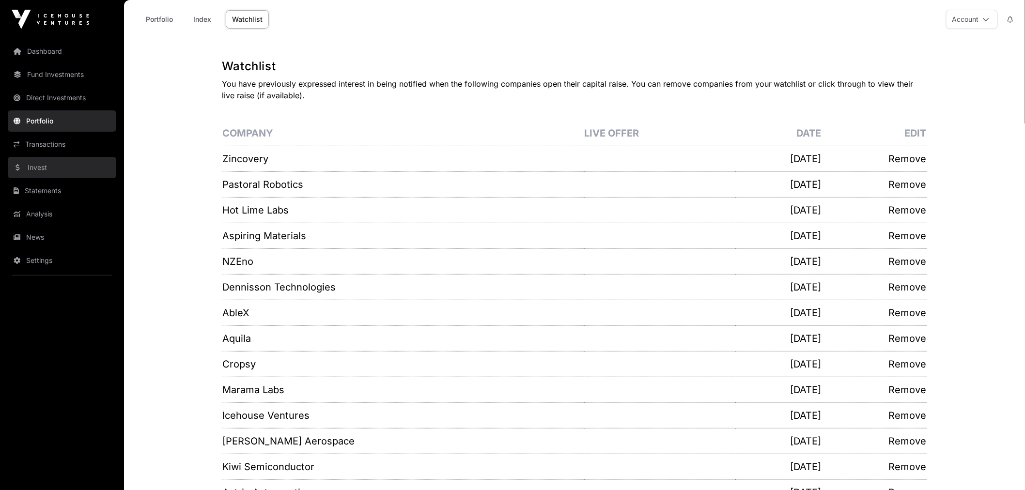 Image resolution: width=1025 pixels, height=490 pixels. What do you see at coordinates (62, 98) in the screenshot?
I see `a: Direct Investments` at bounding box center [62, 98].